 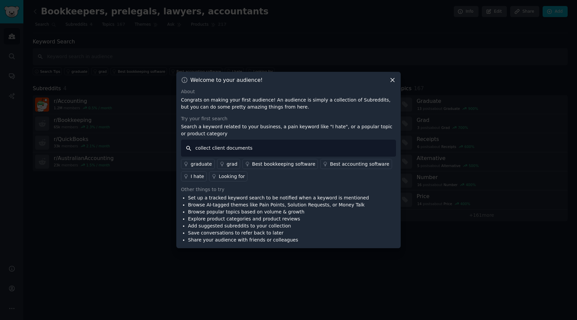 I want to click on div: Looking for, so click(x=232, y=176).